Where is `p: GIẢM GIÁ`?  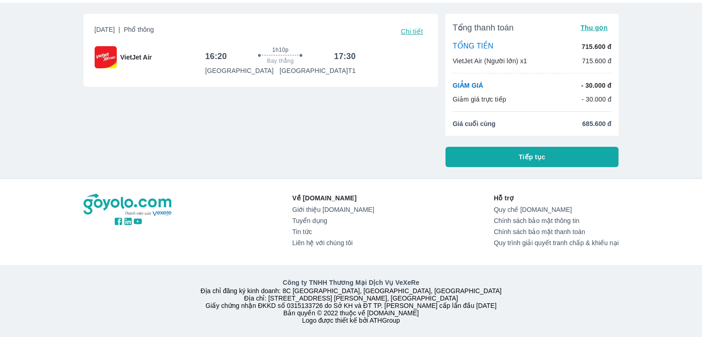
p: GIẢM GIÁ is located at coordinates (468, 85).